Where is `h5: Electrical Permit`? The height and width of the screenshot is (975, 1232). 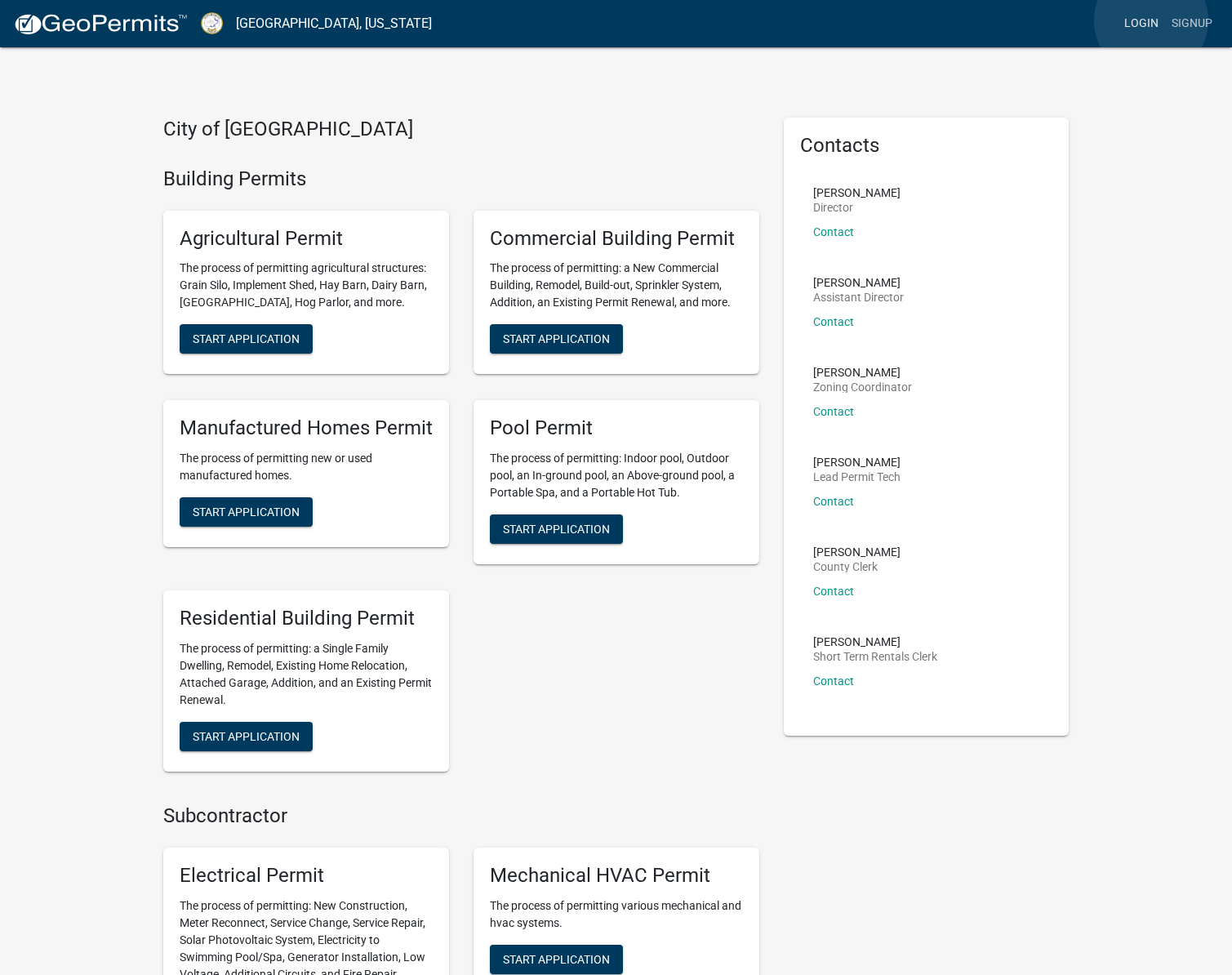
h5: Electrical Permit is located at coordinates (306, 876).